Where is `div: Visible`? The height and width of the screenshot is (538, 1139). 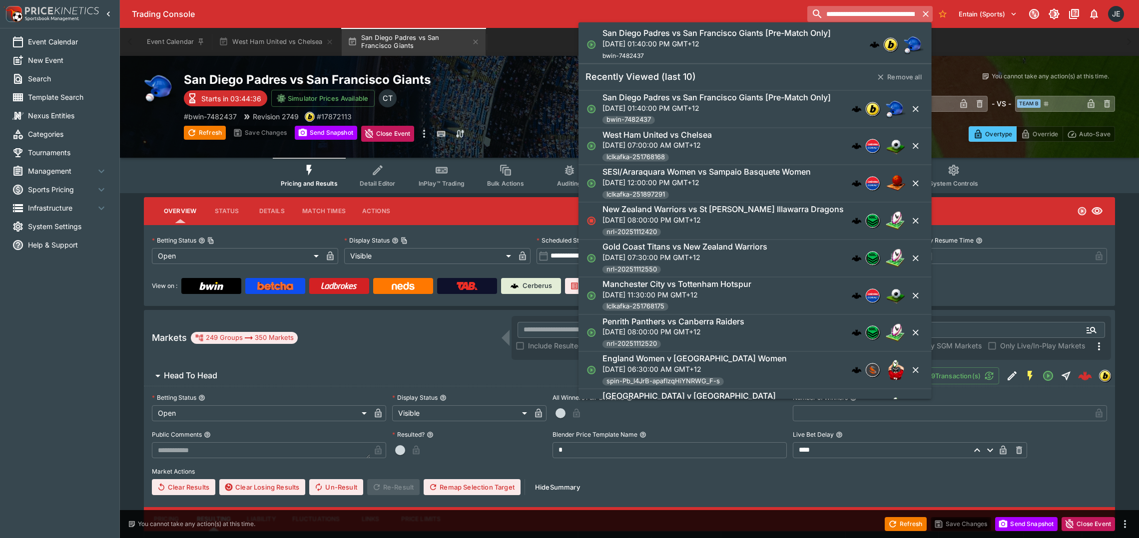 div: Visible is located at coordinates (461, 414).